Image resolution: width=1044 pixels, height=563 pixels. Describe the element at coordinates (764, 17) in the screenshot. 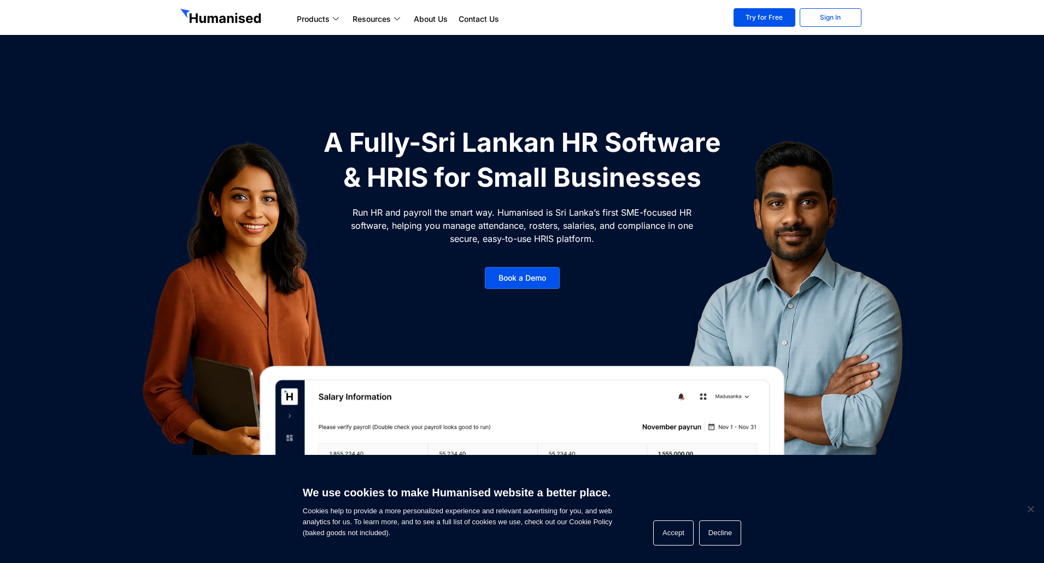

I see `a: Try for Free` at that location.